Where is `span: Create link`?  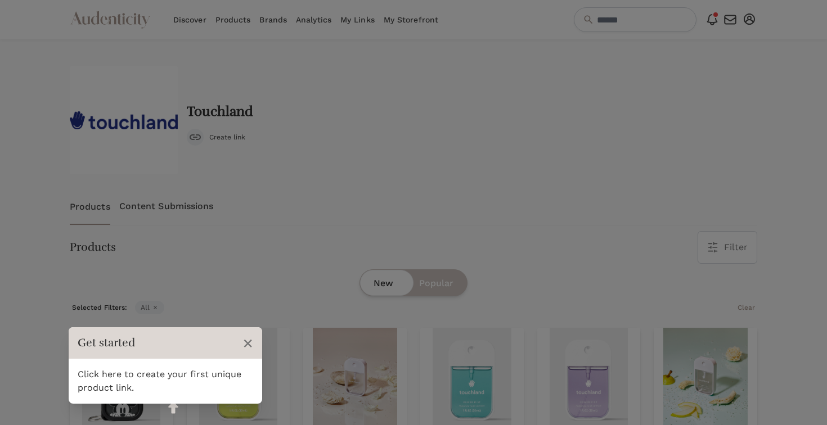 span: Create link is located at coordinates (227, 137).